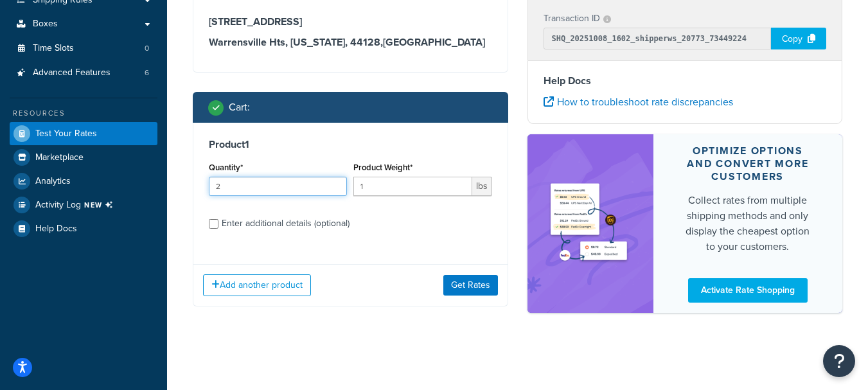 This screenshot has width=868, height=390. I want to click on a: Marketplace, so click(84, 157).